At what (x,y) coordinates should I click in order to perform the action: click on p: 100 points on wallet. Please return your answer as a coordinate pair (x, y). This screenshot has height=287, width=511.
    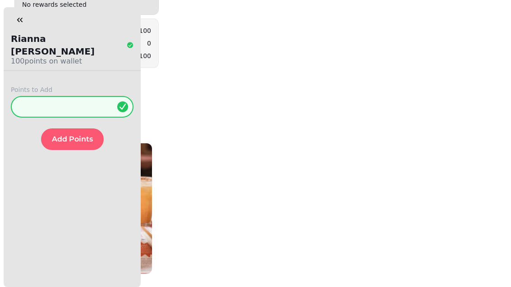
    Looking at the image, I should click on (72, 61).